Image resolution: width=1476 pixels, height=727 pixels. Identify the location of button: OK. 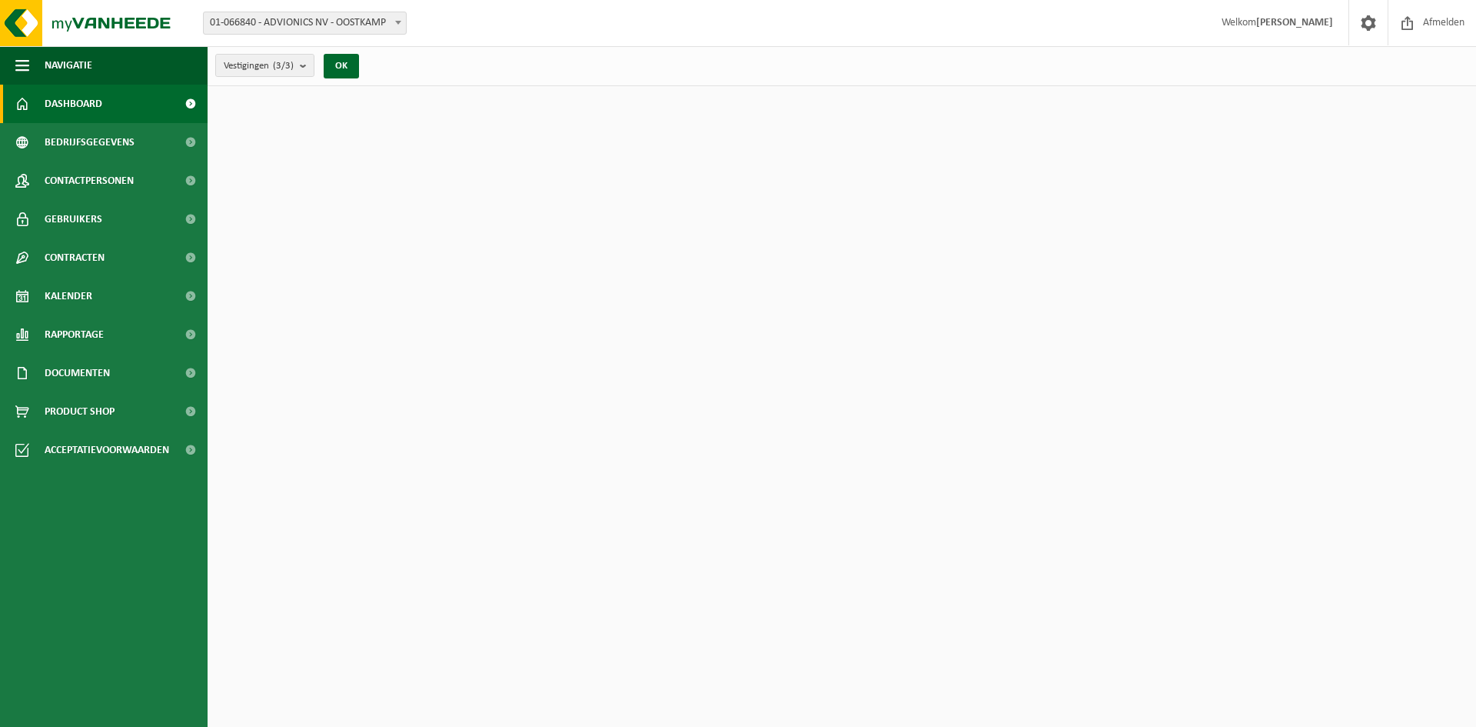
(341, 66).